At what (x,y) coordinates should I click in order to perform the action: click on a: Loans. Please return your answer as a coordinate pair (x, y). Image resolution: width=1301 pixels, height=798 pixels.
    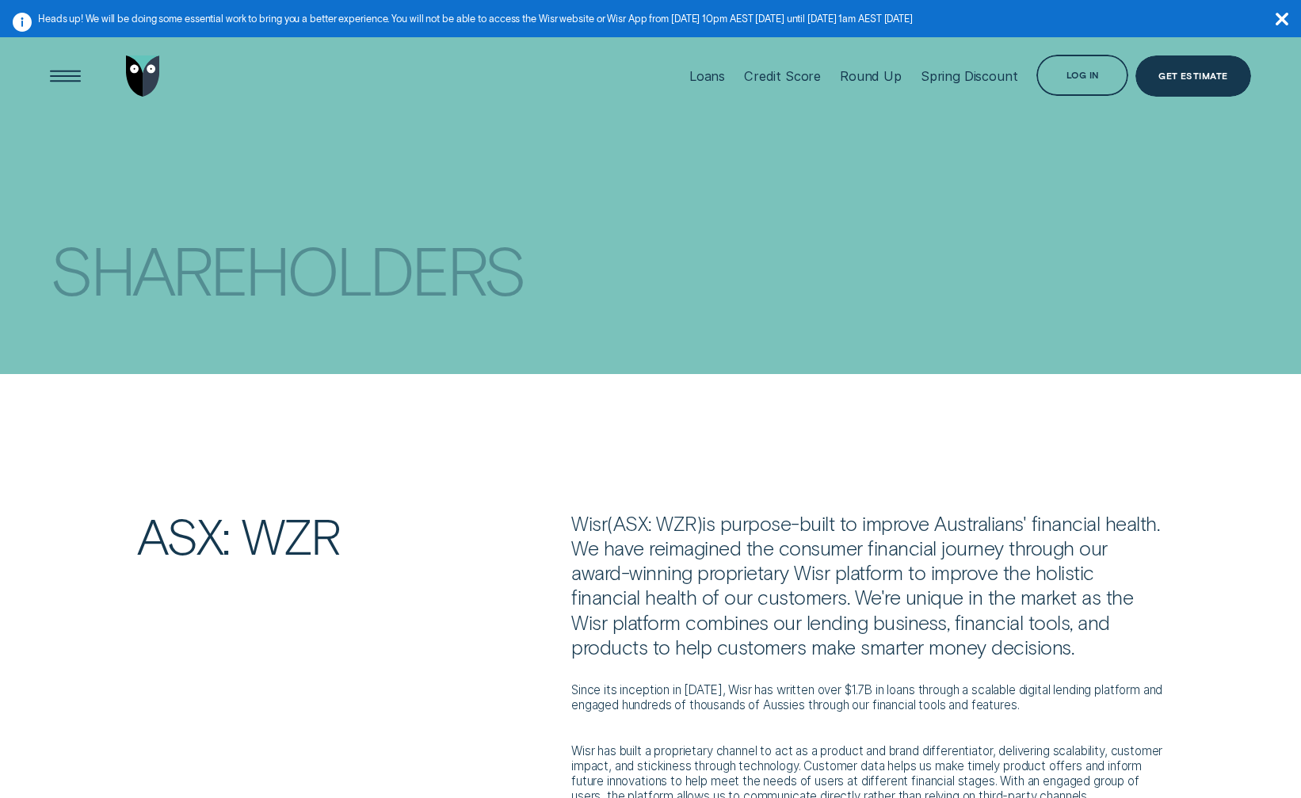
    Looking at the image, I should click on (707, 75).